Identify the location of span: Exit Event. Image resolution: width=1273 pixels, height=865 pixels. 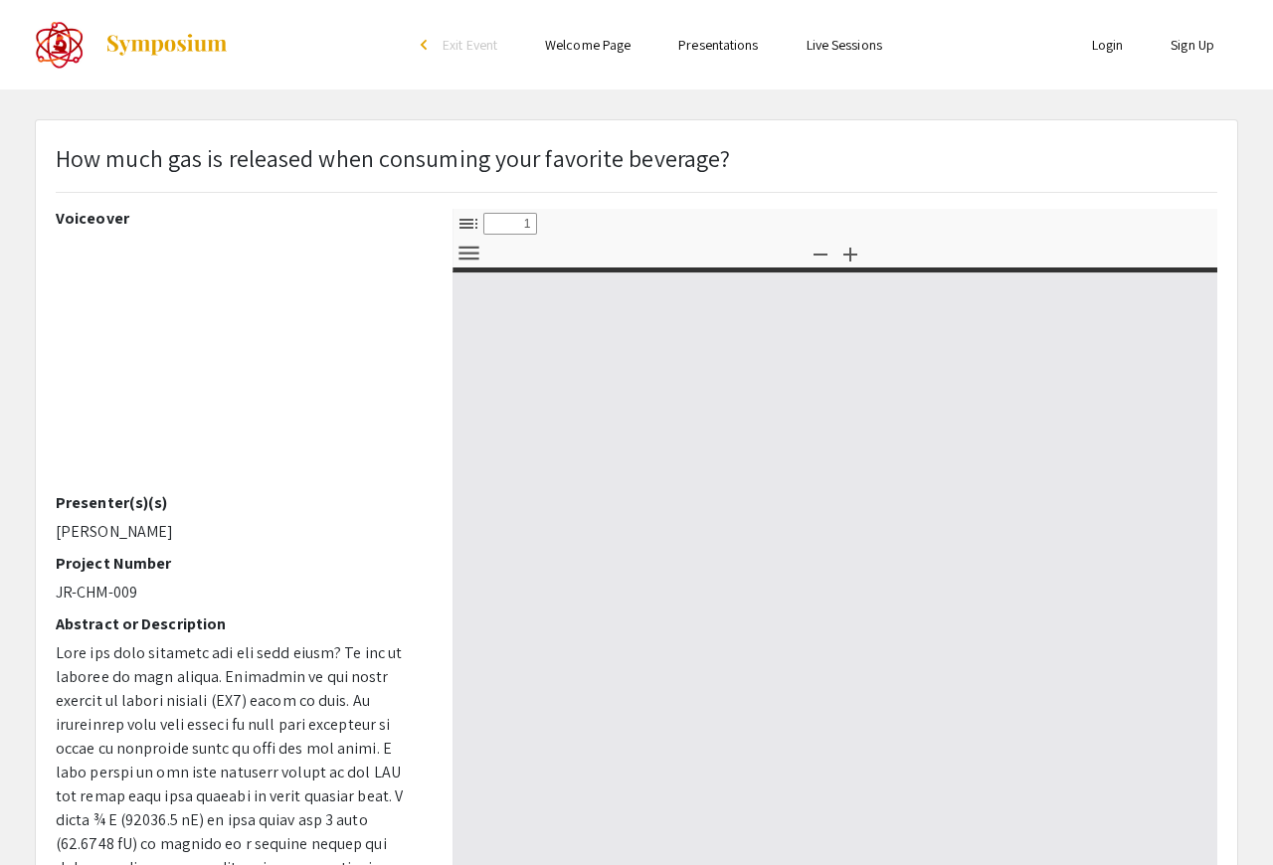
(470, 45).